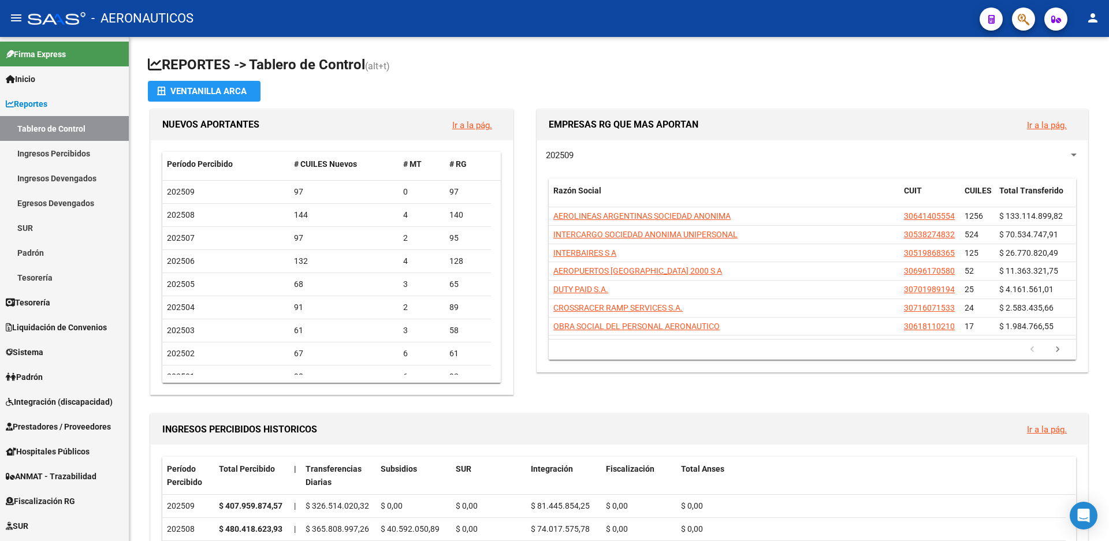 The width and height of the screenshot is (1109, 541). Describe the element at coordinates (325, 164) in the screenshot. I see `span: # CUILES Nuevos` at that location.